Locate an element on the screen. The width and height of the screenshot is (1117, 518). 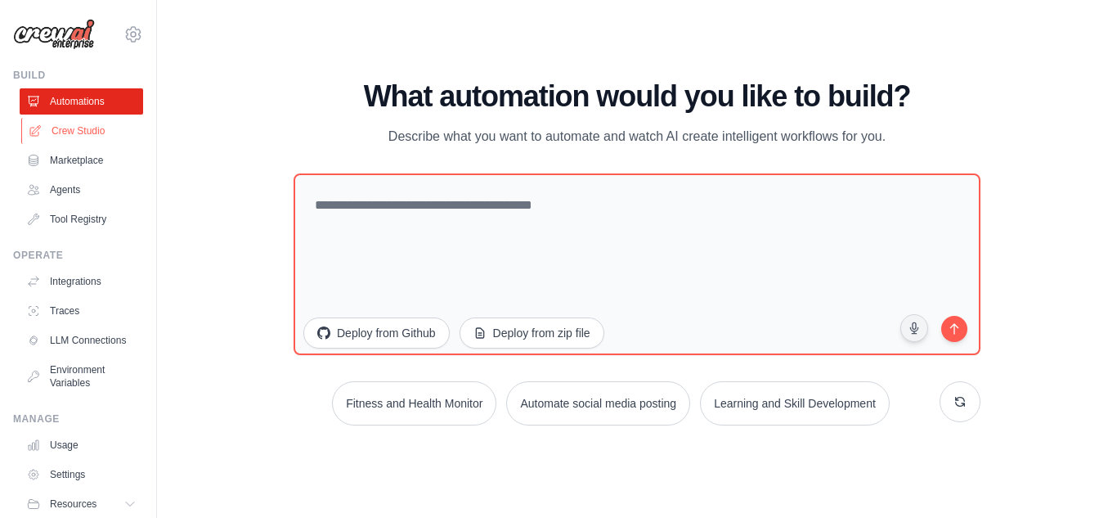
p: Describe what you want to automate and watch AI create intelligent workflows for you. is located at coordinates (637, 137).